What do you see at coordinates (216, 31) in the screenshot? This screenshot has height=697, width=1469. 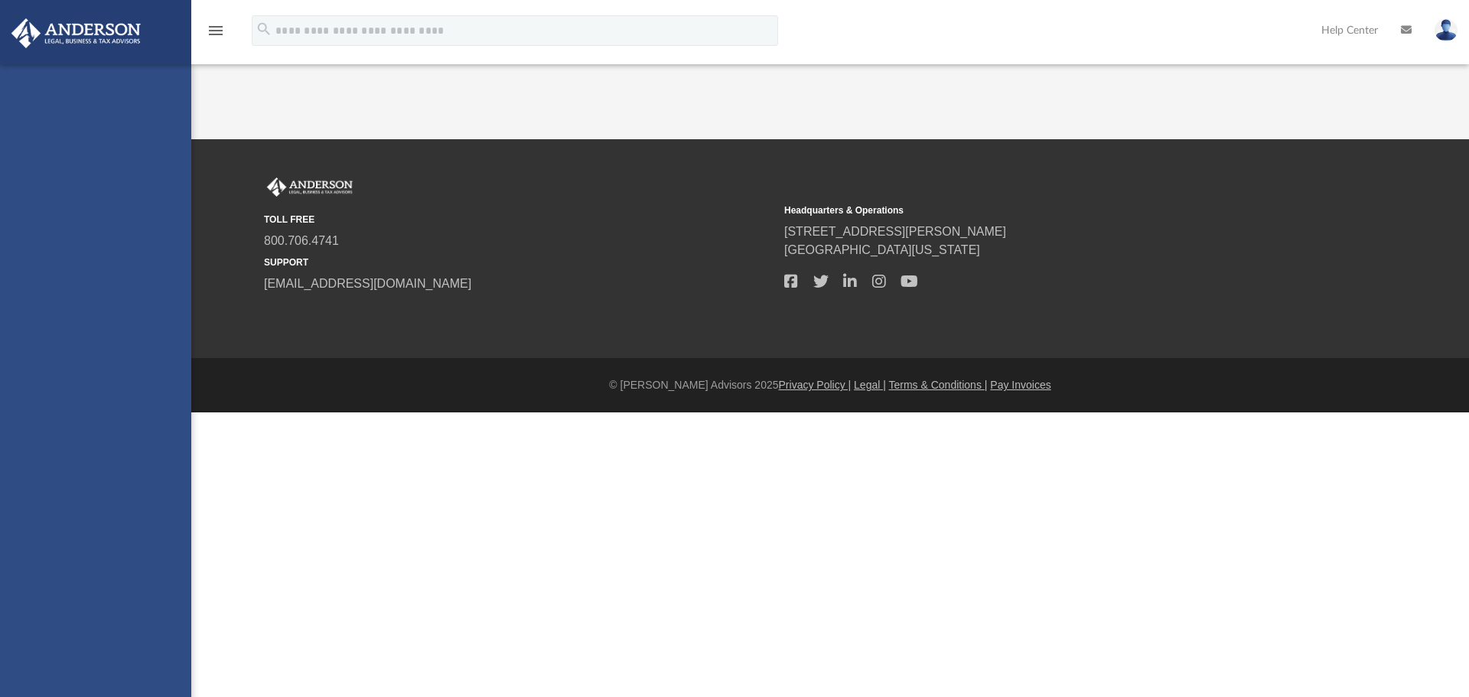 I see `i: menu` at bounding box center [216, 31].